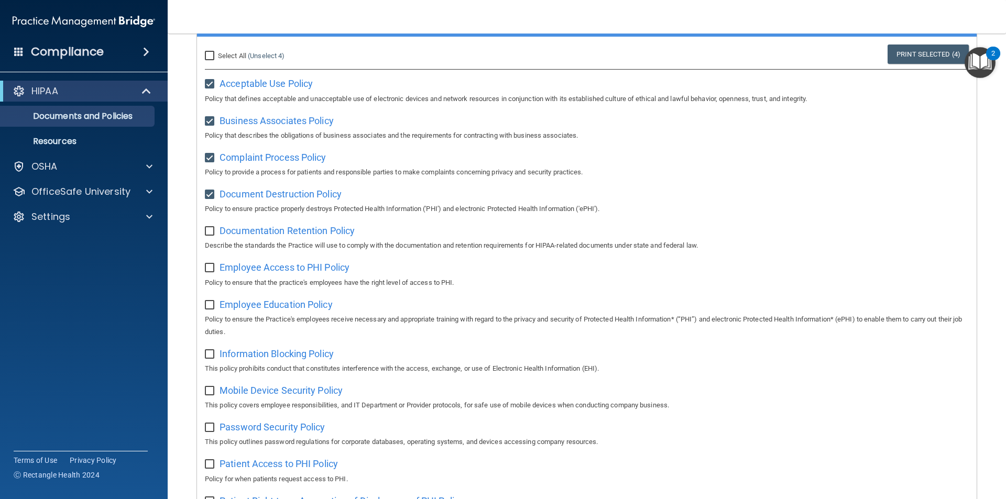 The image size is (1006, 499). What do you see at coordinates (993, 60) in the screenshot?
I see `div: 2` at bounding box center [993, 60].